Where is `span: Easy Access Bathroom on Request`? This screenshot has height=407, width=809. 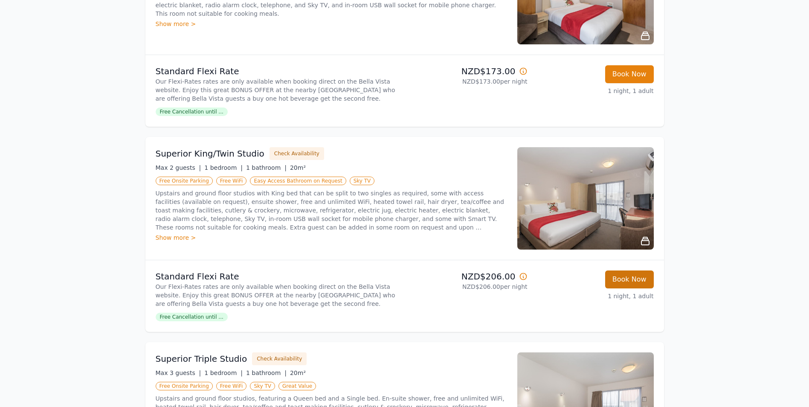
span: Easy Access Bathroom on Request is located at coordinates (298, 181).